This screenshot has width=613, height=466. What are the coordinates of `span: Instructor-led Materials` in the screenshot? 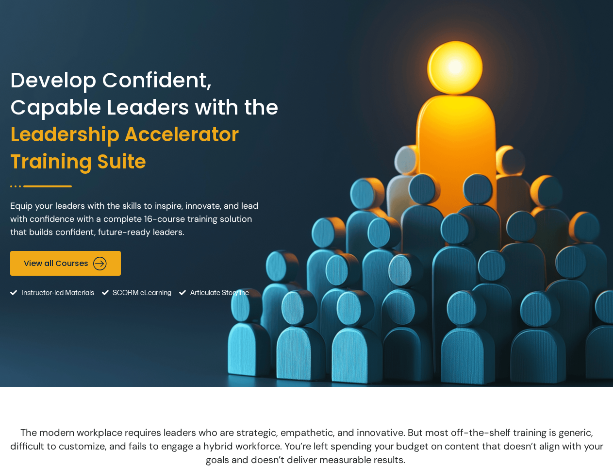 It's located at (56, 293).